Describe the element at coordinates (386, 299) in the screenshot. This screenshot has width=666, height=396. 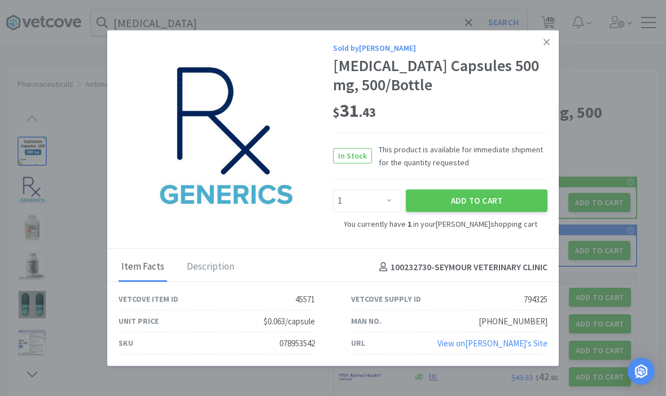
I see `div: Vetcove Supply ID` at that location.